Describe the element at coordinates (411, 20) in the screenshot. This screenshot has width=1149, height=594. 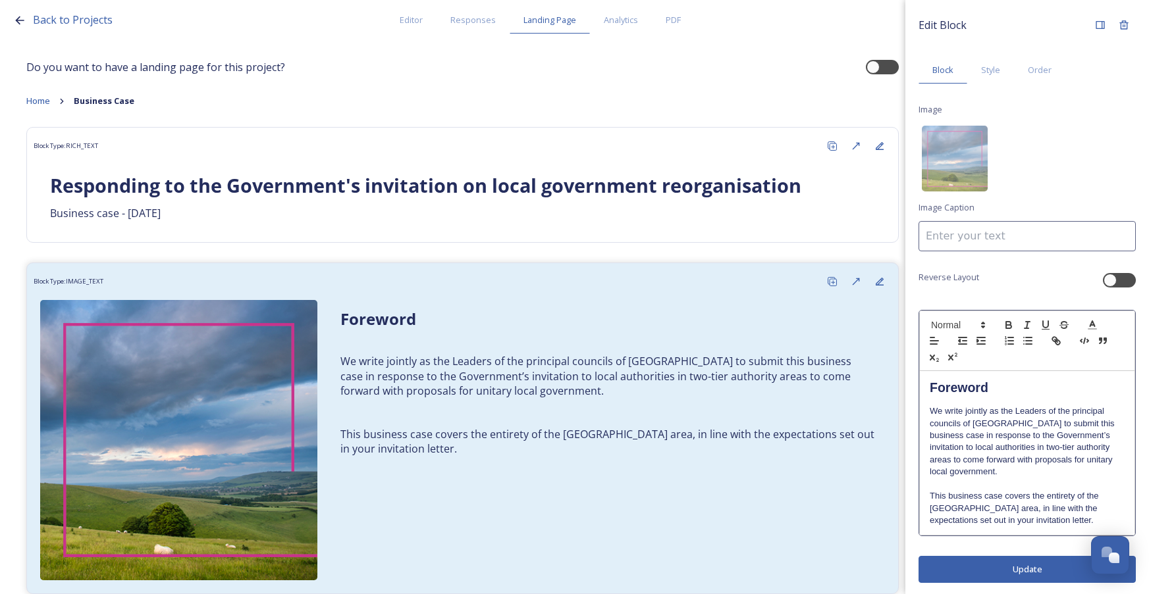
I see `span: Editor` at that location.